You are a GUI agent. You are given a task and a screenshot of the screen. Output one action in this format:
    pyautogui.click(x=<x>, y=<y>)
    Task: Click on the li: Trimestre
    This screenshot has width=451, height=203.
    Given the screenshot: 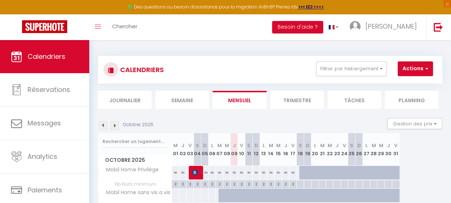 What is the action you would take?
    pyautogui.click(x=297, y=100)
    